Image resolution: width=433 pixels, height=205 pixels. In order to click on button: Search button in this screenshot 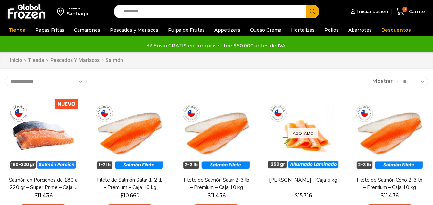, I will do `click(313, 12)`.